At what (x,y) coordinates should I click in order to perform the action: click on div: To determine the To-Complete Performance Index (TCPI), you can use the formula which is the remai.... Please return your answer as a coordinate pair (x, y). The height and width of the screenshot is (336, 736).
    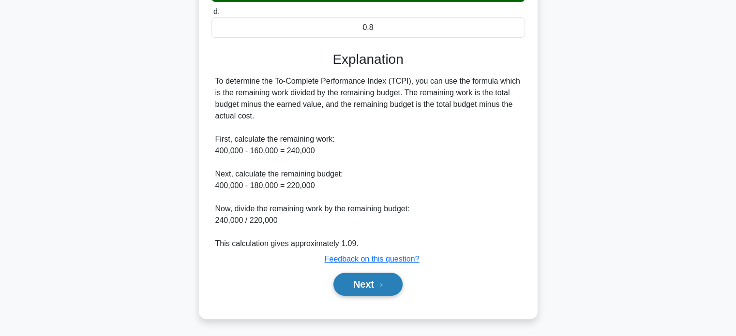
    Looking at the image, I should click on (368, 162).